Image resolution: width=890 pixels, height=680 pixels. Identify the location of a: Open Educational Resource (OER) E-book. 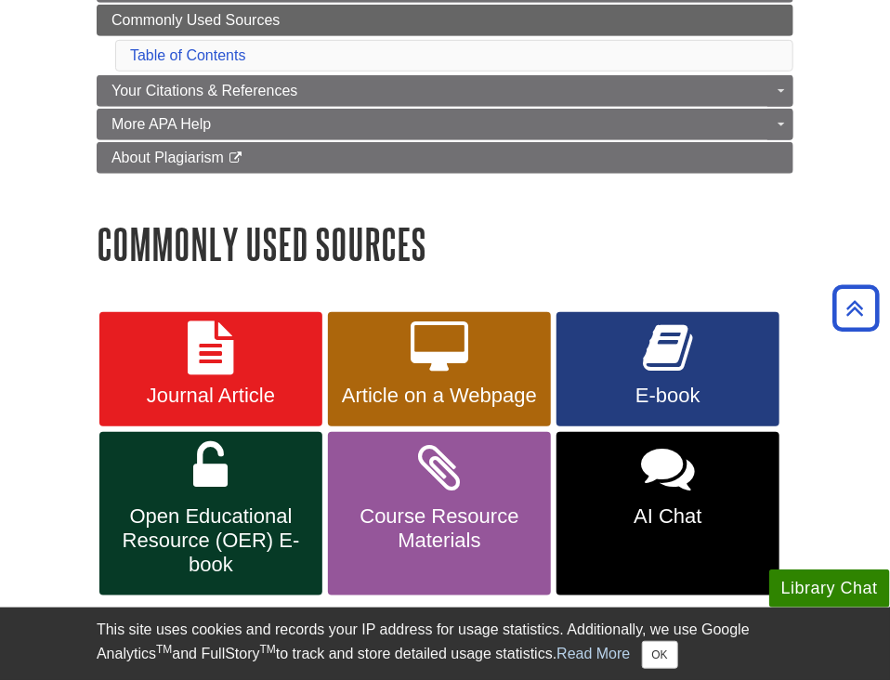
(211, 514).